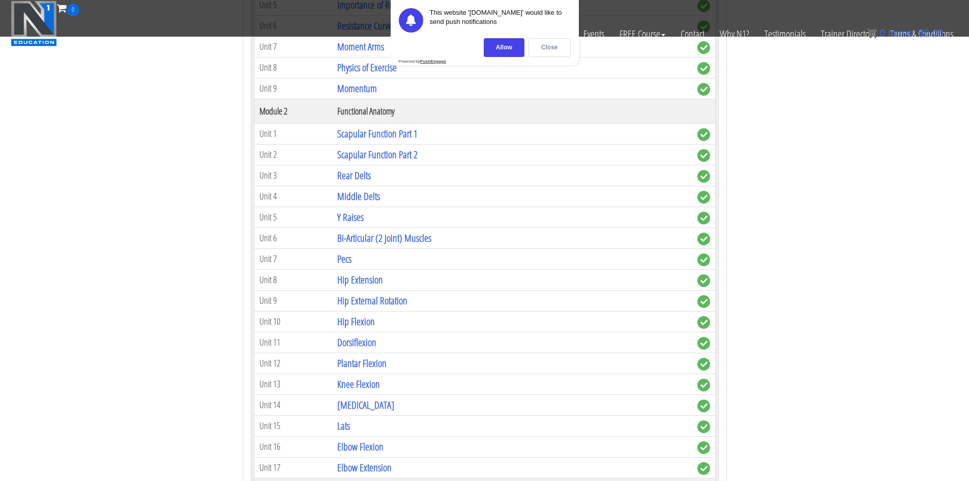  Describe the element at coordinates (293, 111) in the screenshot. I see `th: Module 2` at that location.